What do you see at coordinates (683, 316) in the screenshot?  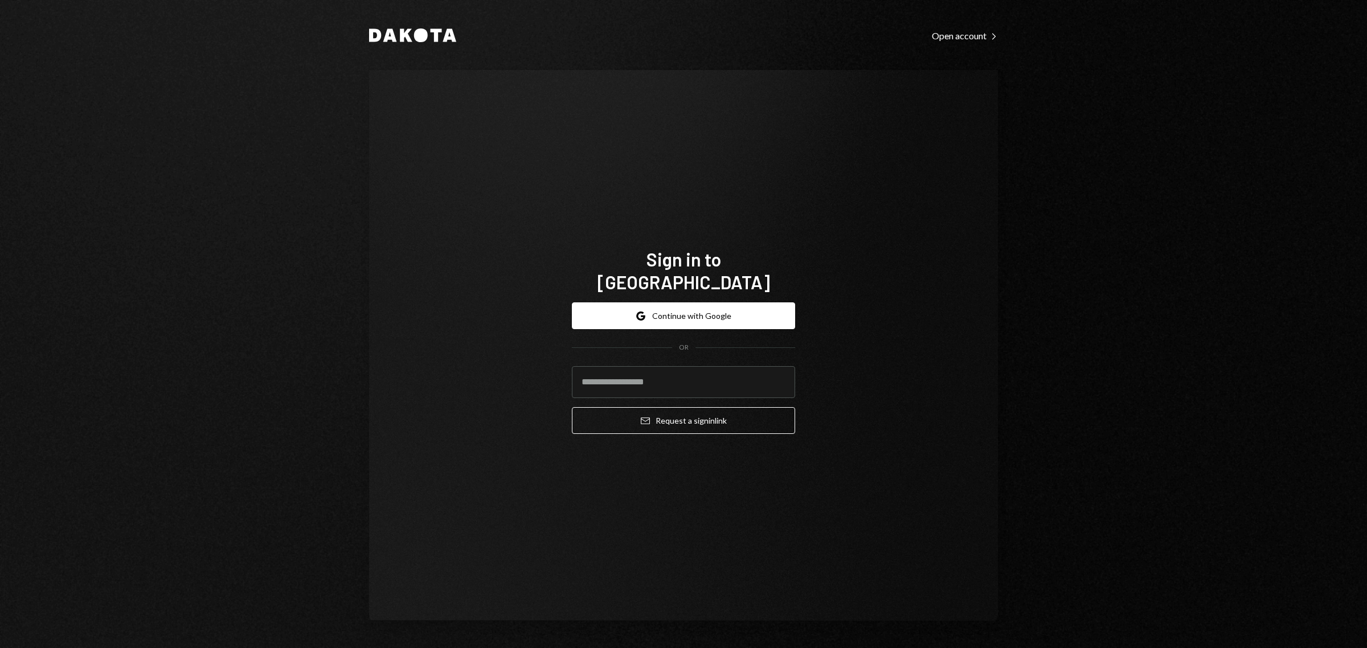 I see `button: Continue with Google` at bounding box center [683, 316].